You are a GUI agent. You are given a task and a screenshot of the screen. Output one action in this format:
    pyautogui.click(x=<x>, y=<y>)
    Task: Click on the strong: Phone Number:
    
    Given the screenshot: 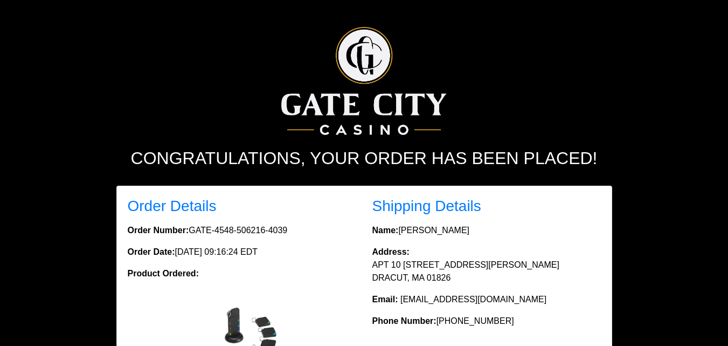 What is the action you would take?
    pyautogui.click(x=404, y=320)
    